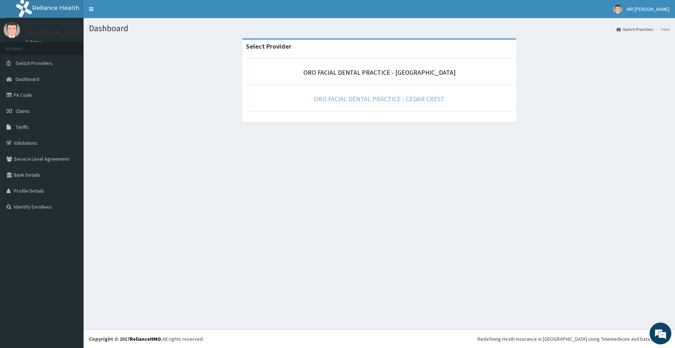 The image size is (675, 348). What do you see at coordinates (23, 111) in the screenshot?
I see `span: Claims` at bounding box center [23, 111].